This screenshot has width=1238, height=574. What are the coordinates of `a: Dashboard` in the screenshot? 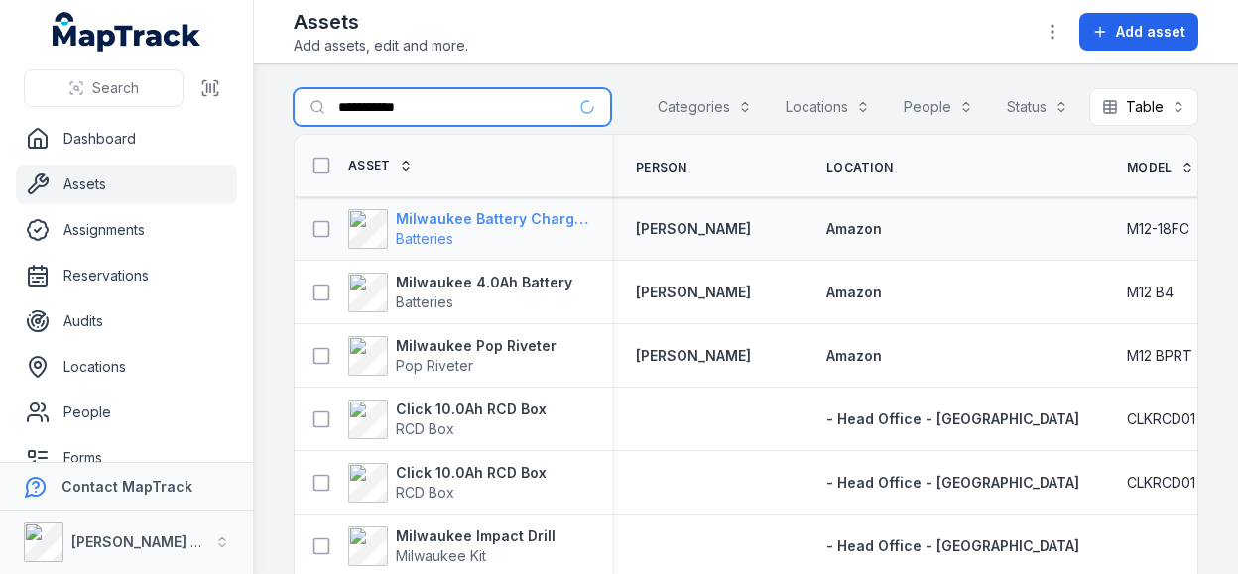 It's located at (126, 139).